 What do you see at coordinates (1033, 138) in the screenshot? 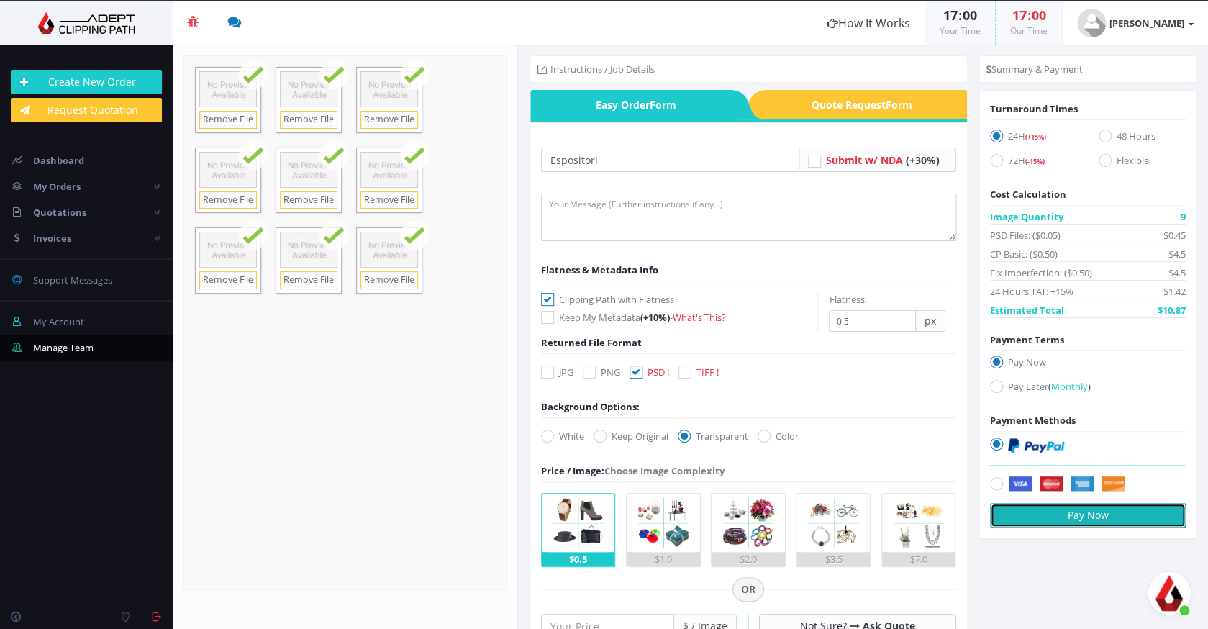
I see `label: 24H` at bounding box center [1033, 138].